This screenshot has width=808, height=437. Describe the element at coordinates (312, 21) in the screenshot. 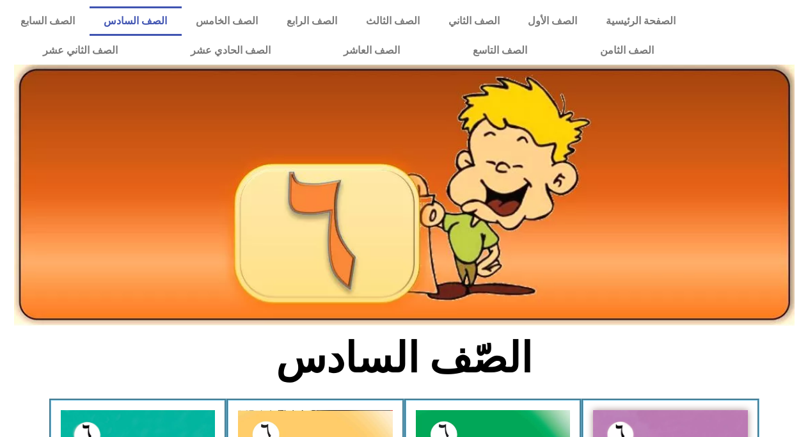

I see `a: الصف الرابع` at that location.